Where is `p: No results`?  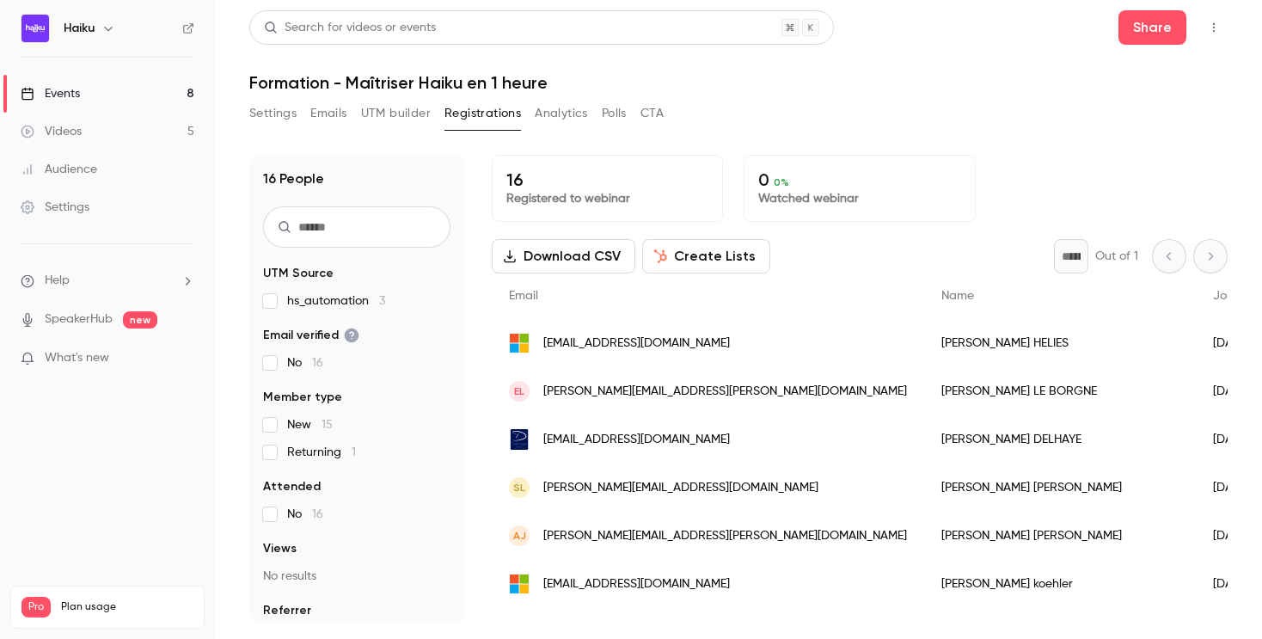 p: No results is located at coordinates (357, 576).